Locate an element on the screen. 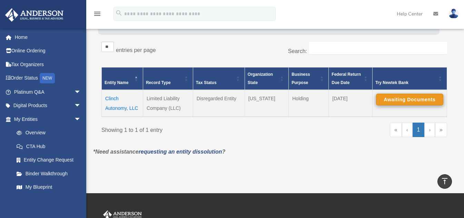 This screenshot has height=218, width=464. button: Awaiting Documents is located at coordinates (410, 100).